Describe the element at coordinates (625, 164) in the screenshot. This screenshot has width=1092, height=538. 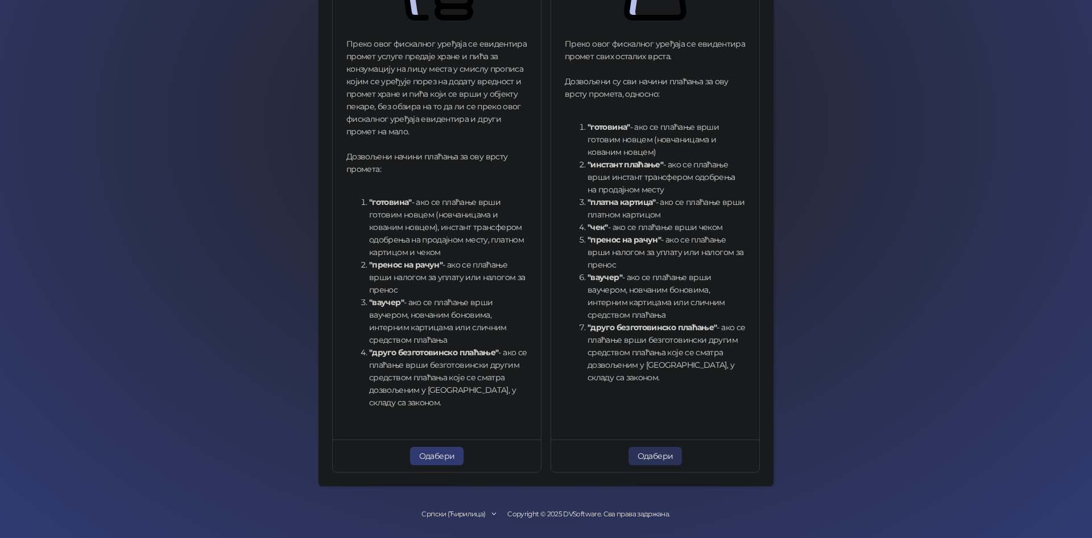
I see `strong: "инстант плаћање"` at that location.